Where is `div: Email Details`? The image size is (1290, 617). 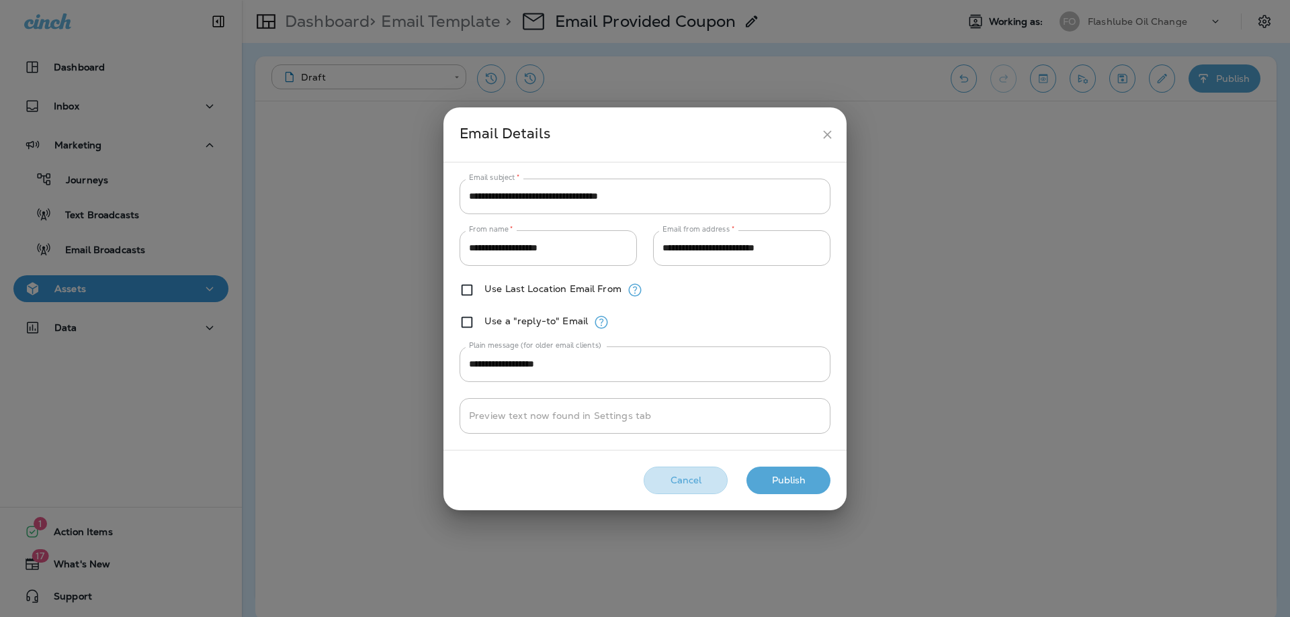
div: Email Details is located at coordinates (637, 134).